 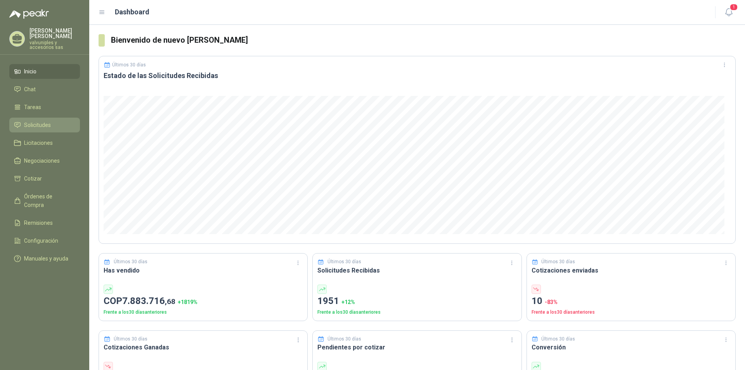 I want to click on p: 10, so click(x=631, y=301).